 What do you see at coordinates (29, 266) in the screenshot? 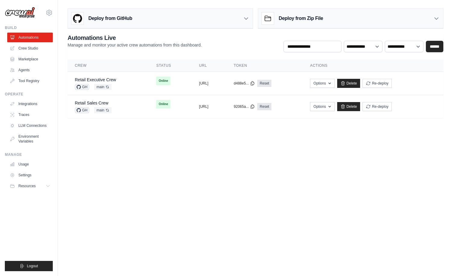
I see `button: Logout` at bounding box center [29, 266].